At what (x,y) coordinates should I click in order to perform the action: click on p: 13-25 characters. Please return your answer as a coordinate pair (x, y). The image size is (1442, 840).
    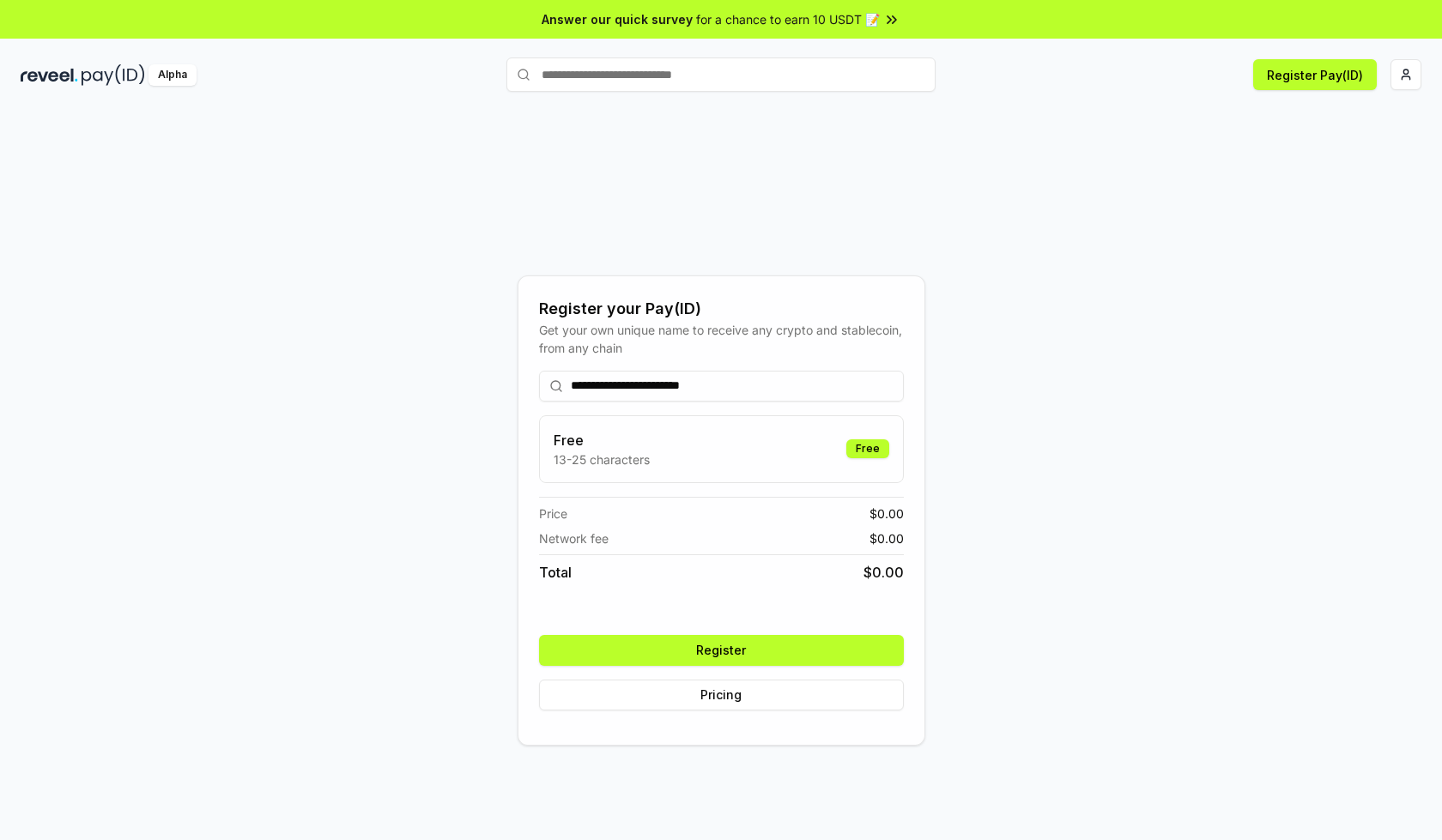
    Looking at the image, I should click on (602, 459).